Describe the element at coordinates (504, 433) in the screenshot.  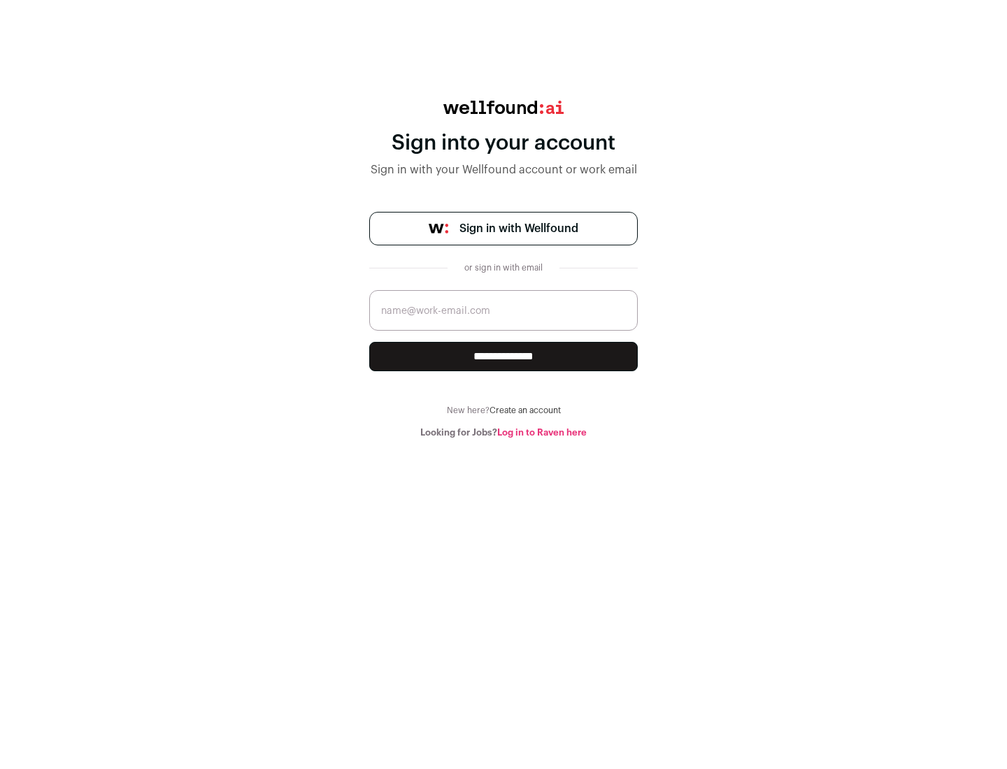
I see `div: Looking for Jobs?` at that location.